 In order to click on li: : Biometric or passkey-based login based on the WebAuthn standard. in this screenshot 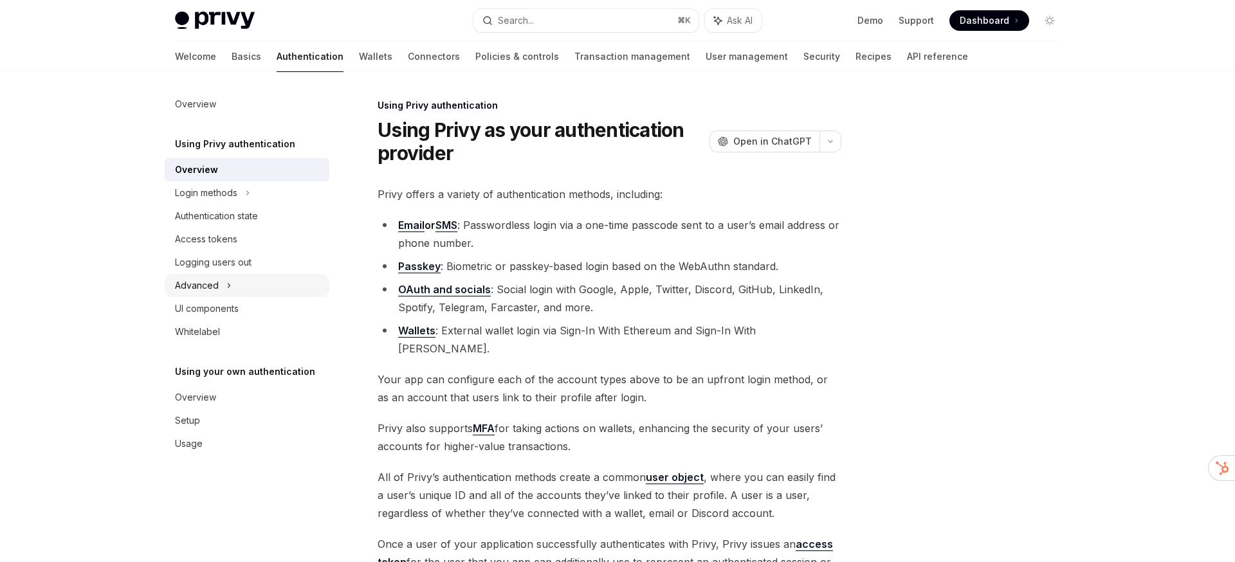, I will do `click(609, 266)`.